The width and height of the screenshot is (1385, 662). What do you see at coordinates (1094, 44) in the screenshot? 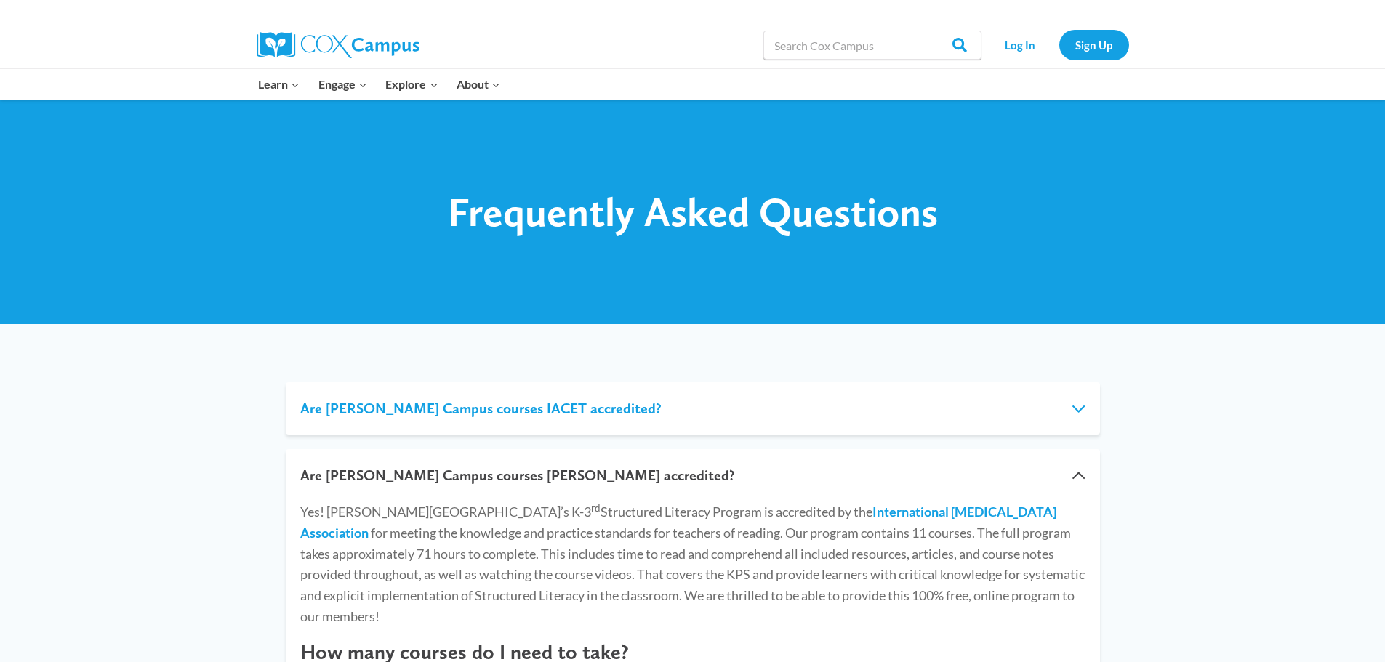
I see `a: Sign Up` at bounding box center [1094, 44].